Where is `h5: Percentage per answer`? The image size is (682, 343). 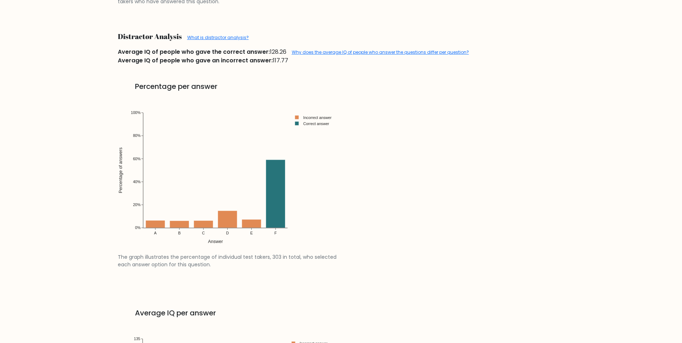 h5: Percentage per answer is located at coordinates (230, 86).